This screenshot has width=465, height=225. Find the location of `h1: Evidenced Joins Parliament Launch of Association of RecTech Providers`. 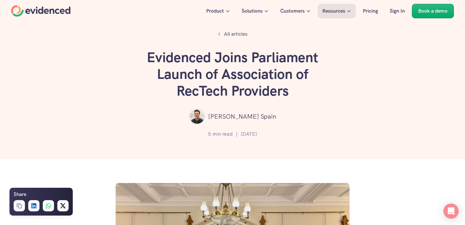

h1: Evidenced Joins Parliament Launch of Association of RecTech Providers is located at coordinates (232, 74).